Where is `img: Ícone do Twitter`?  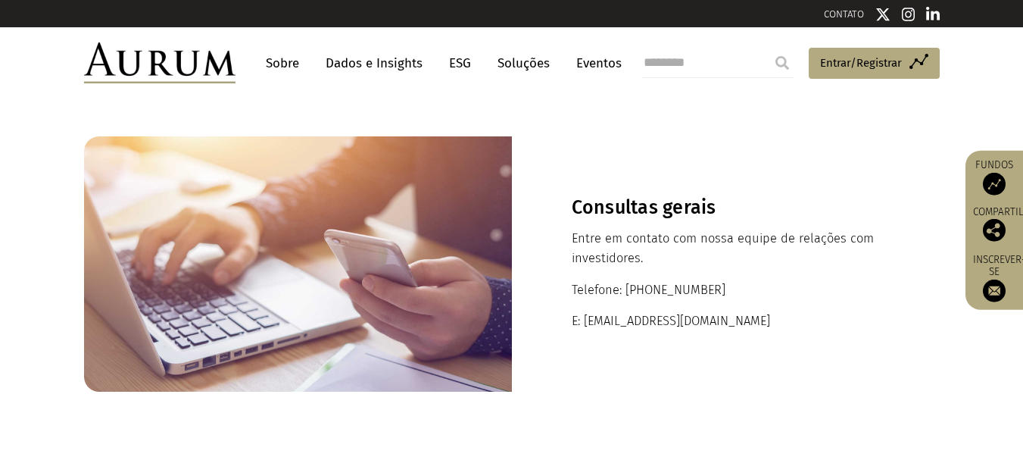 img: Ícone do Twitter is located at coordinates (883, 14).